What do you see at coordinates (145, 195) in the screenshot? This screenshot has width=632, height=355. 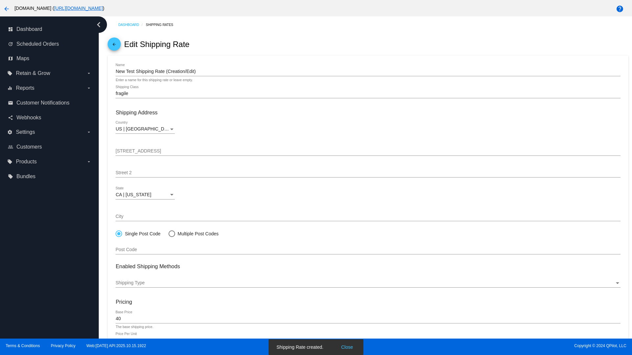 I see `mat-select: State` at bounding box center [145, 195].